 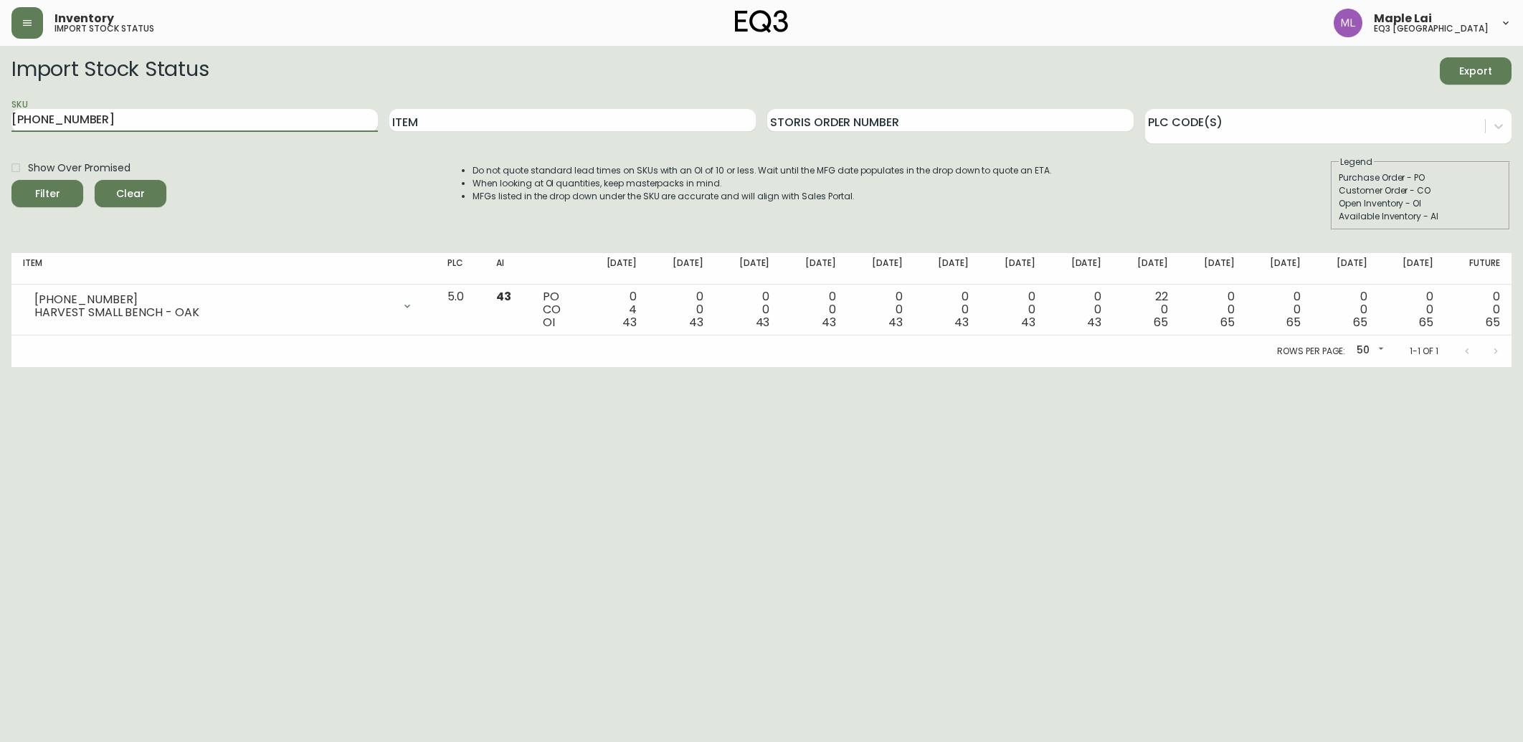 I want to click on span: Clear, so click(x=130, y=194).